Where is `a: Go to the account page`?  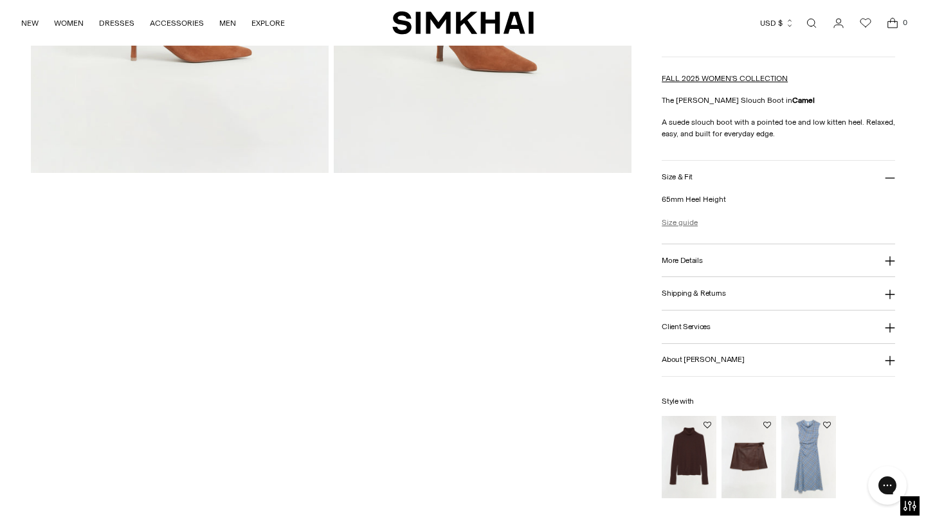 a: Go to the account page is located at coordinates (838, 23).